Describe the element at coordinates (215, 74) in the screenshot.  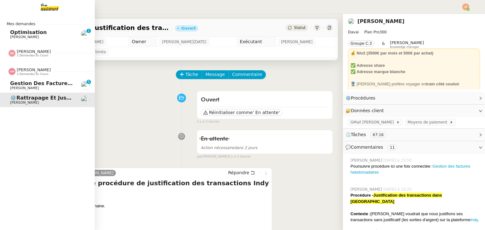
I see `span: Message` at that location.